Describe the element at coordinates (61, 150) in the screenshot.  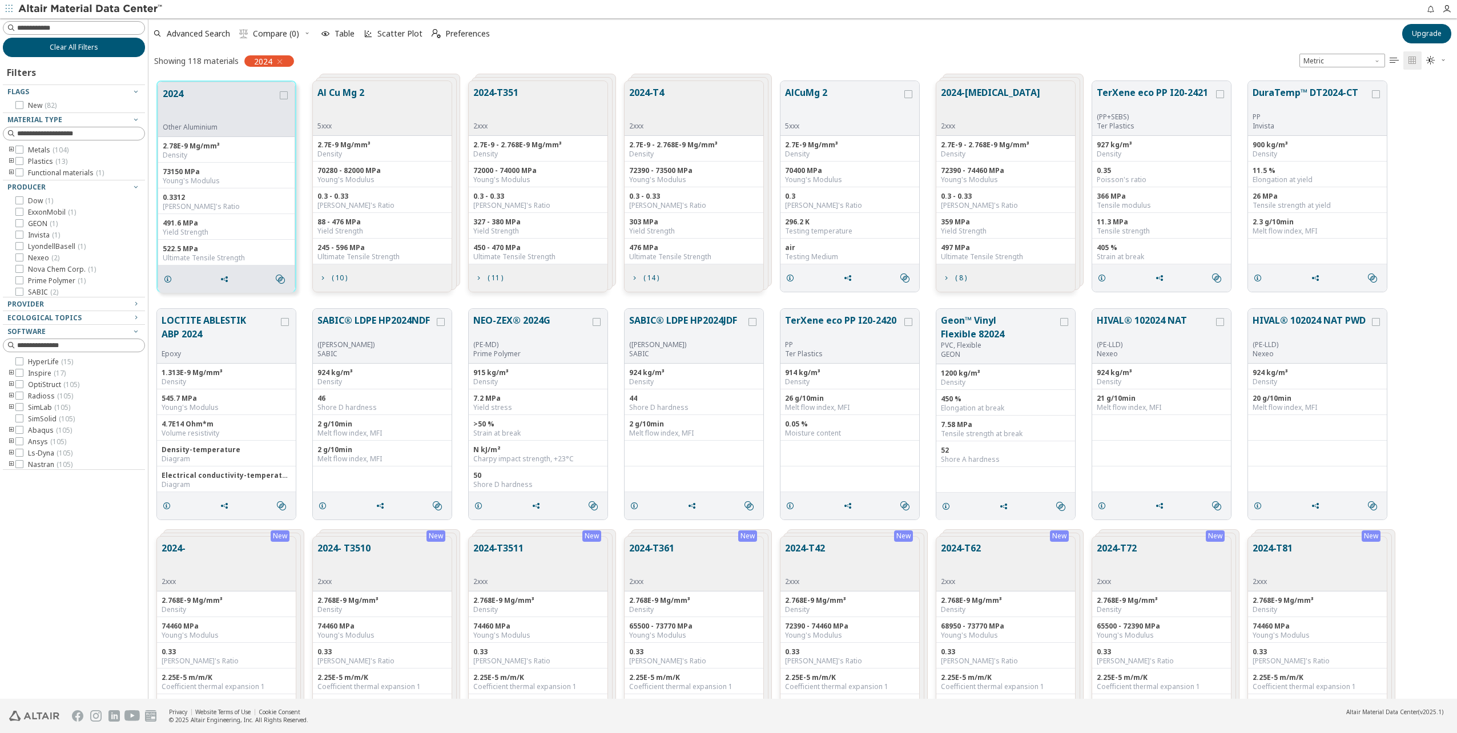
I see `span: ( 104 )` at that location.